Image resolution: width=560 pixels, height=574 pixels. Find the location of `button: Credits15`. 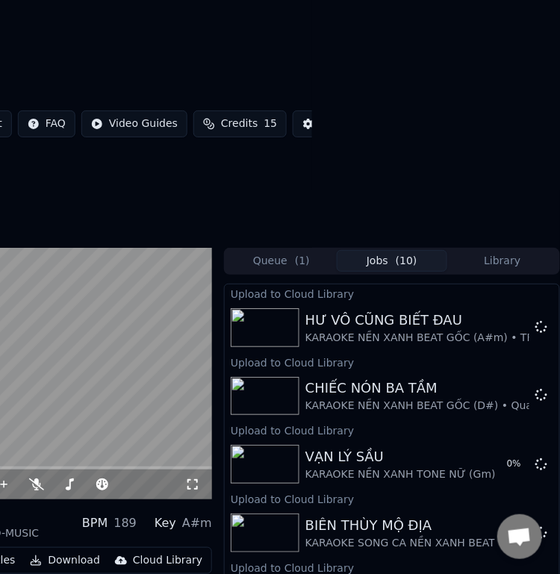

button: Credits15 is located at coordinates (240, 124).